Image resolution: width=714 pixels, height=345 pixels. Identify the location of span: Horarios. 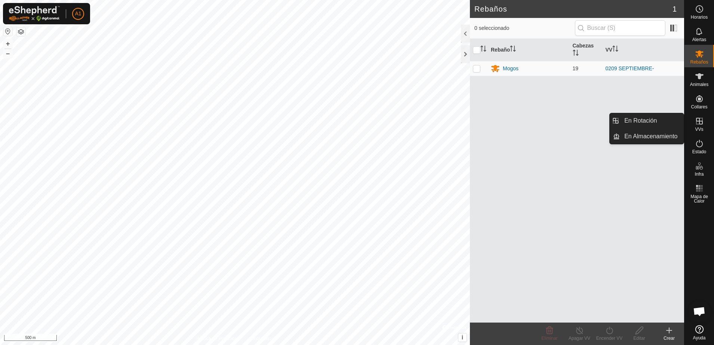
(699, 17).